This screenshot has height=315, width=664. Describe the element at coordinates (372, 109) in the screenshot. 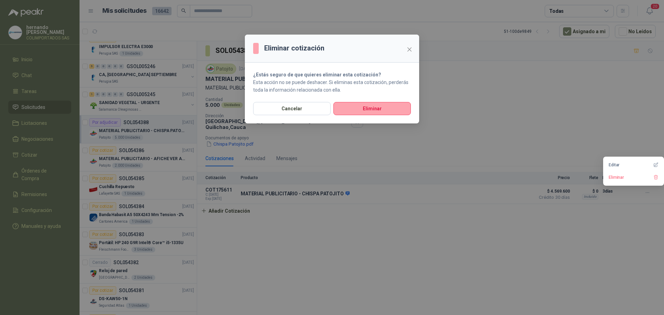

I see `button: Eliminar` at that location.